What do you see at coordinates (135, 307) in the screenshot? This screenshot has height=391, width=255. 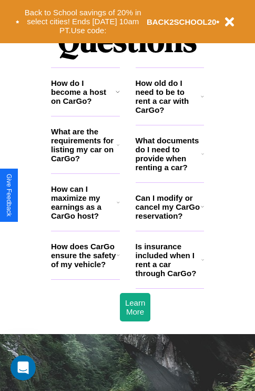 I see `button: Learn More` at bounding box center [135, 307].